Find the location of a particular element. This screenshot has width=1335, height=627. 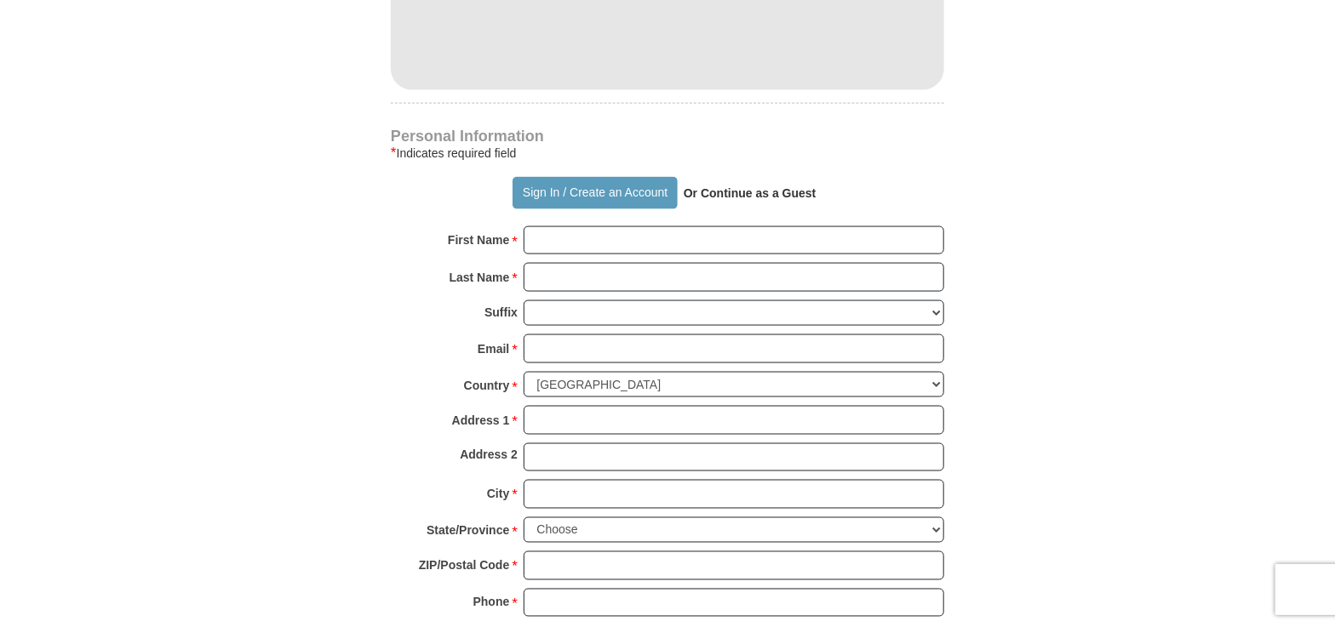

strong: State/Province is located at coordinates (467, 531).